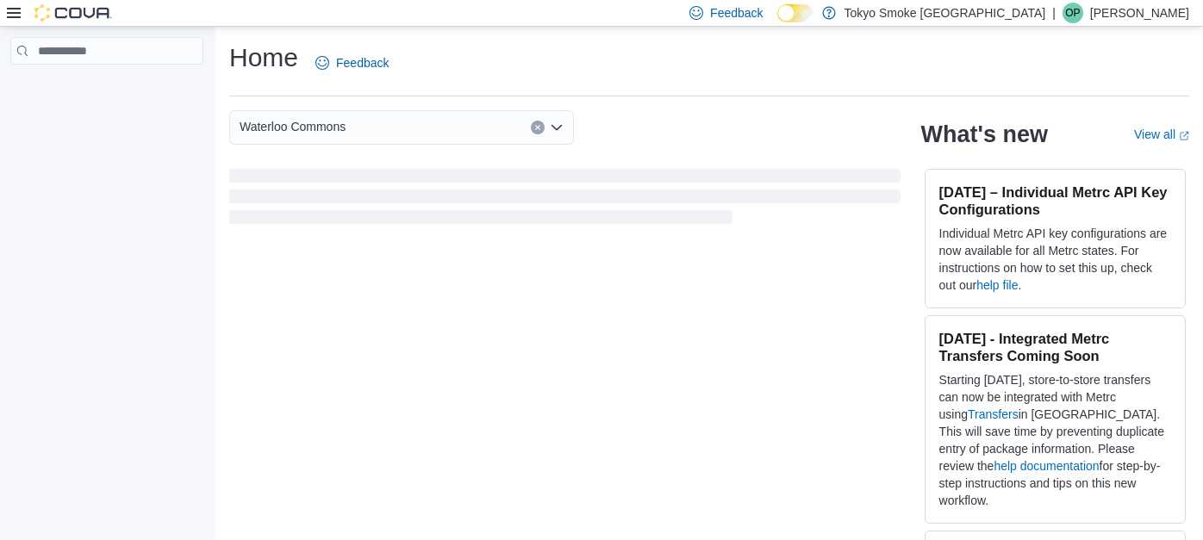 The width and height of the screenshot is (1203, 540). I want to click on span: Dark Mode, so click(777, 22).